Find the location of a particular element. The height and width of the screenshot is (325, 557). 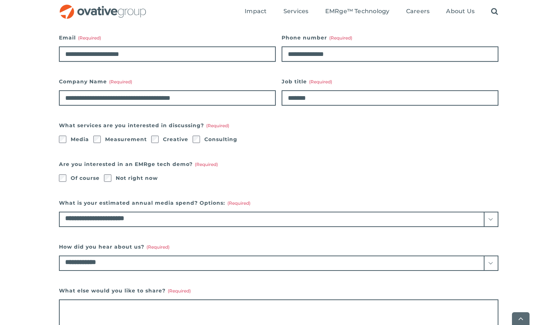

label: Company Name is located at coordinates (167, 82).